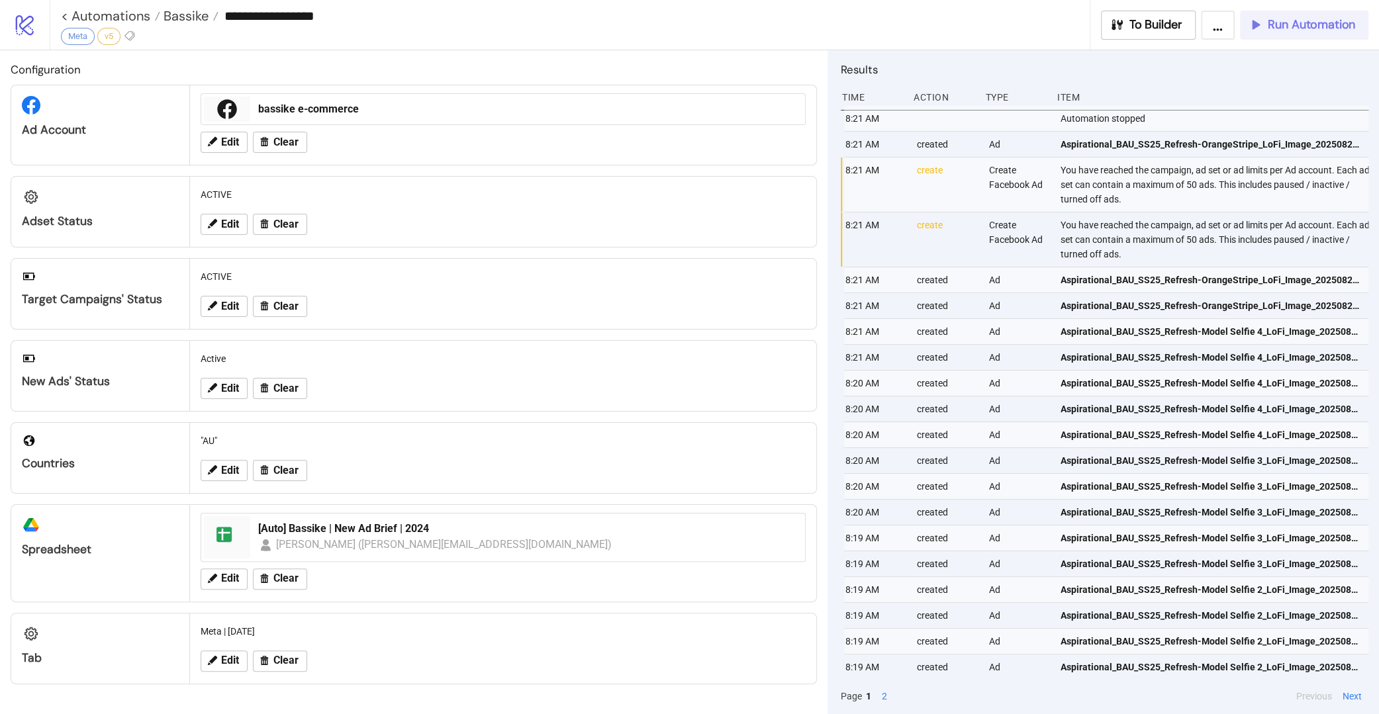 Image resolution: width=1379 pixels, height=714 pixels. What do you see at coordinates (100, 463) in the screenshot?
I see `div: Countries` at bounding box center [100, 463].